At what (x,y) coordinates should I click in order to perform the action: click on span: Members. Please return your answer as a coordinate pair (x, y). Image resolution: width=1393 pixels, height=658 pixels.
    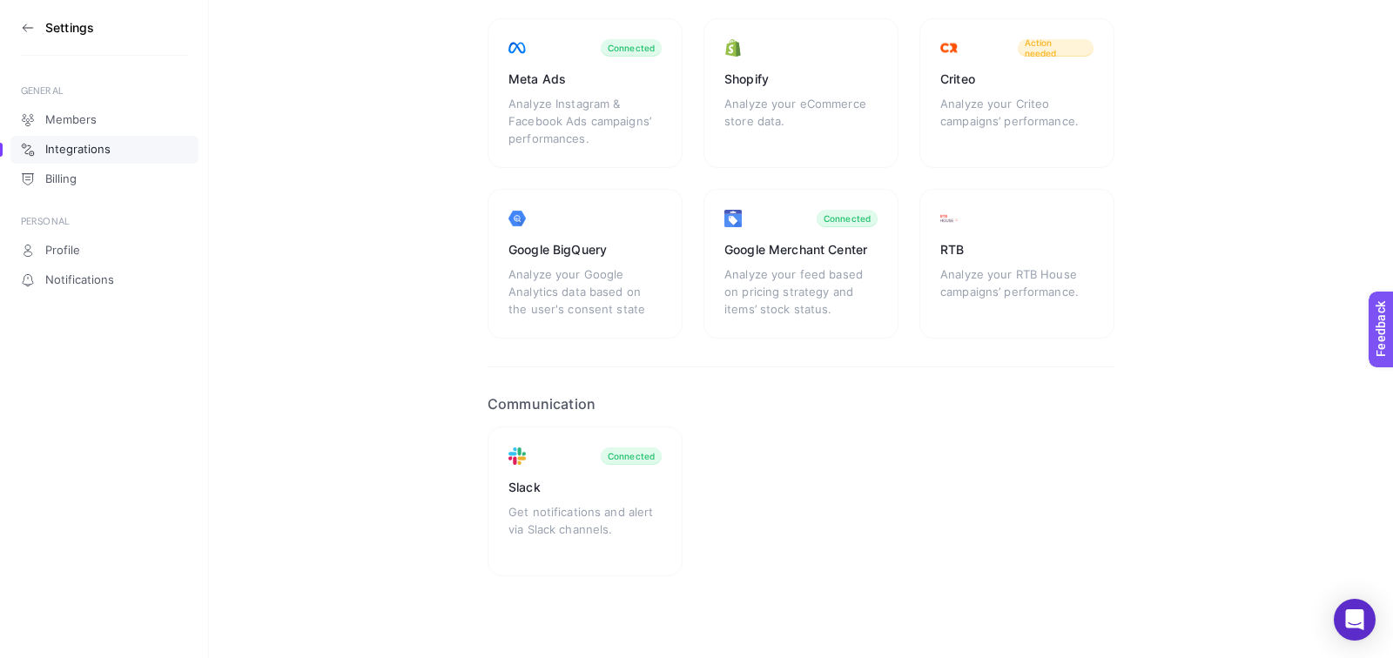
    Looking at the image, I should click on (71, 120).